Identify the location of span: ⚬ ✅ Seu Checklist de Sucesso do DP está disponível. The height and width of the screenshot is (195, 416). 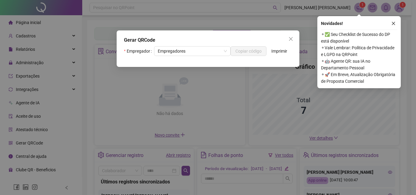
(359, 38).